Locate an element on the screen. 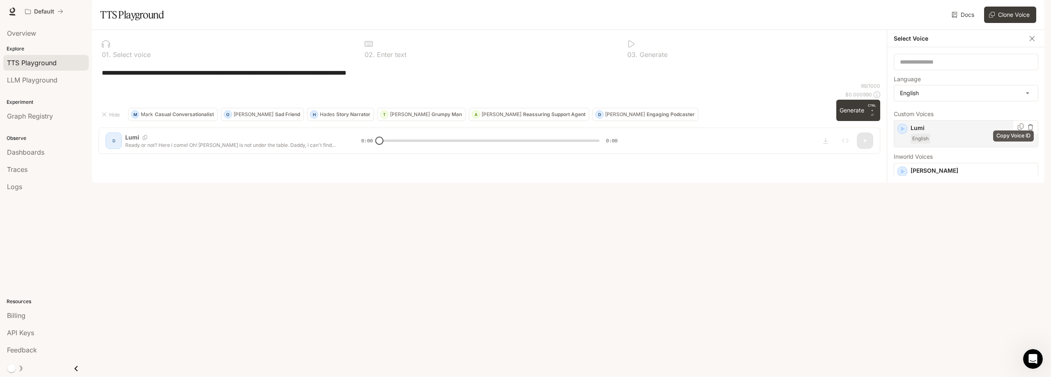 The width and height of the screenshot is (1051, 377). button: Hide is located at coordinates (112, 115).